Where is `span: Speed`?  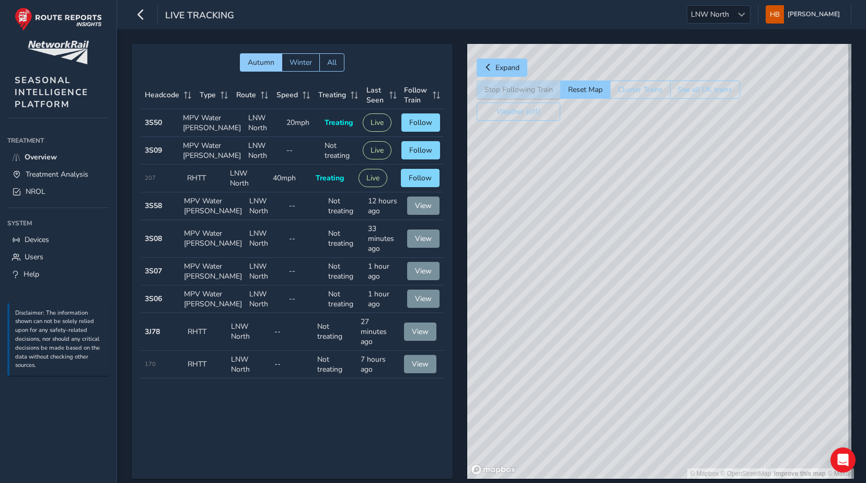 span: Speed is located at coordinates (287, 95).